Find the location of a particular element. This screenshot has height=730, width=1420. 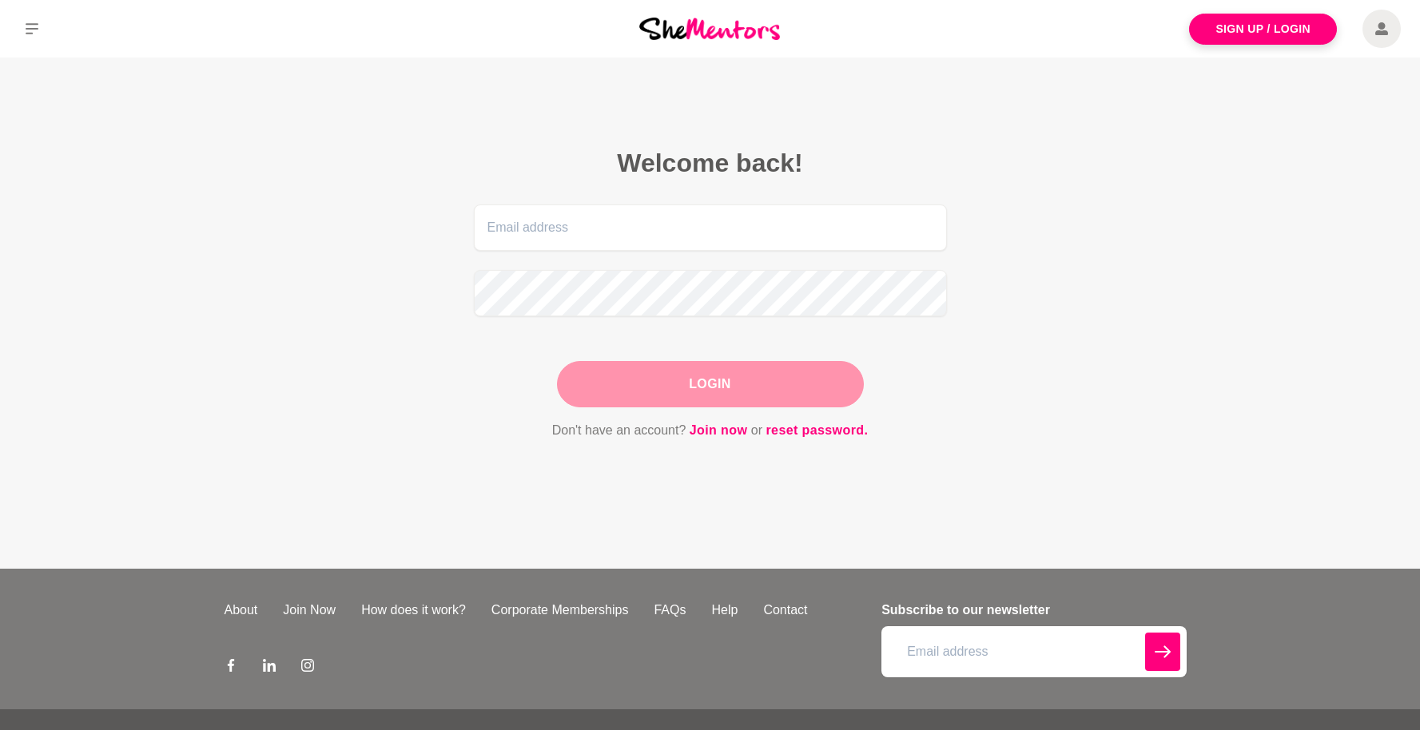

a: About is located at coordinates (241, 611).